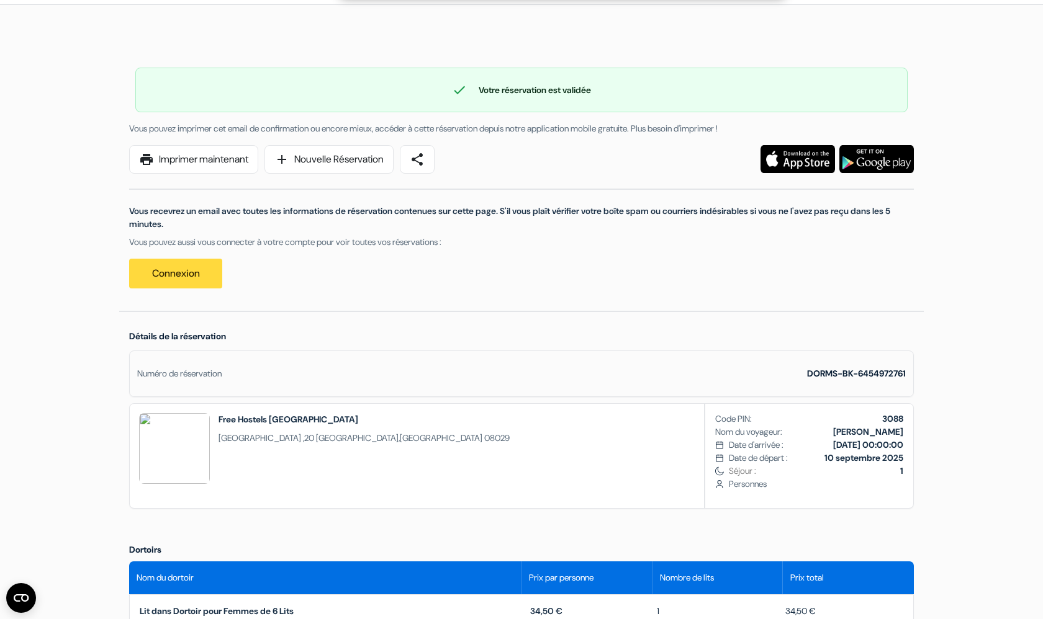 The height and width of the screenshot is (619, 1043). What do you see at coordinates (733, 419) in the screenshot?
I see `span: Code PIN:` at bounding box center [733, 419].